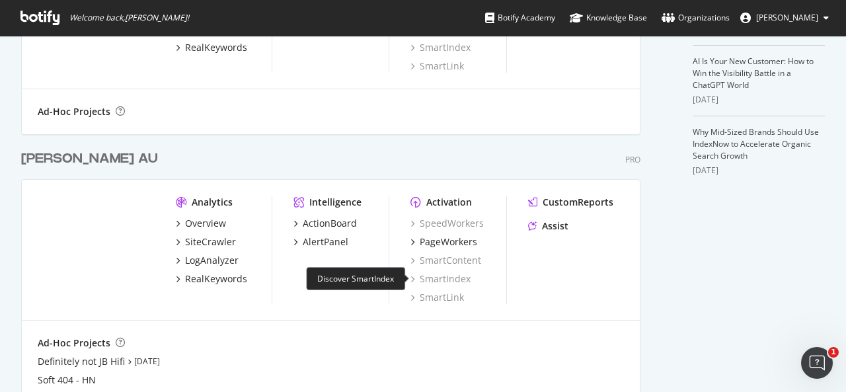  What do you see at coordinates (447, 223) in the screenshot?
I see `a: SpeedWorkers` at bounding box center [447, 223].